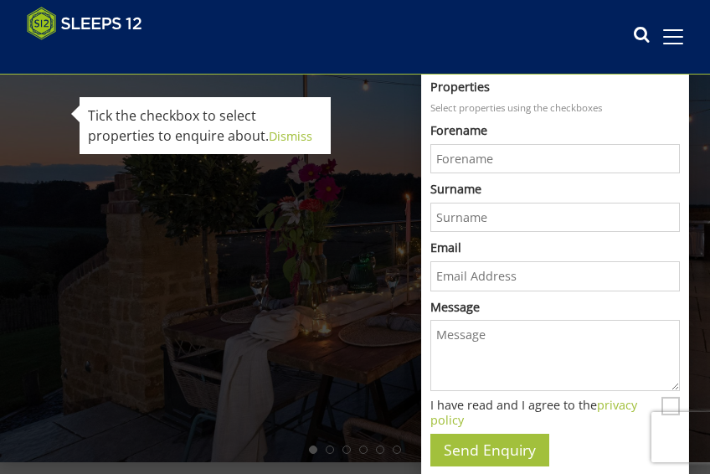 The width and height of the screenshot is (710, 474). Describe the element at coordinates (555, 107) in the screenshot. I see `p: Select properties using the checkboxes` at that location.